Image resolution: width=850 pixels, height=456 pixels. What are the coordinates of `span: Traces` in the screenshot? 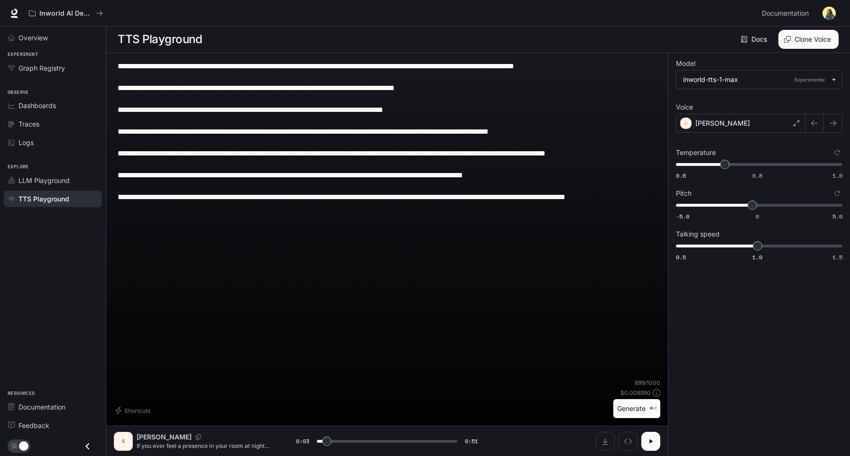 It's located at (29, 124).